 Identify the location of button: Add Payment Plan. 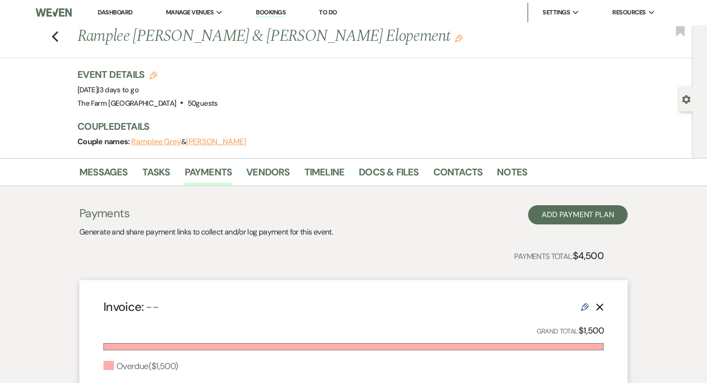
(578, 215).